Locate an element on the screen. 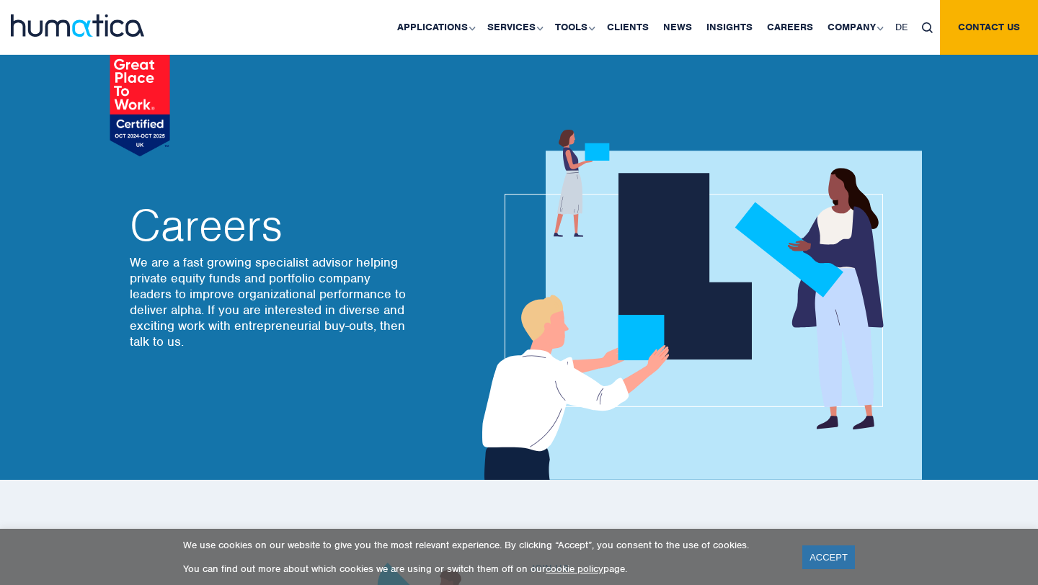 The image size is (1038, 585). p: You can find out more about which cookies we are using or switch them off on our page. is located at coordinates (484, 569).